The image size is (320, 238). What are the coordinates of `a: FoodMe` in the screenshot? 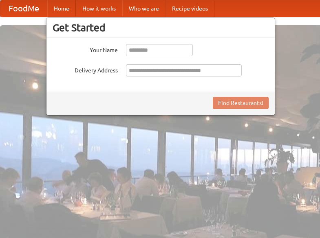 It's located at (24, 9).